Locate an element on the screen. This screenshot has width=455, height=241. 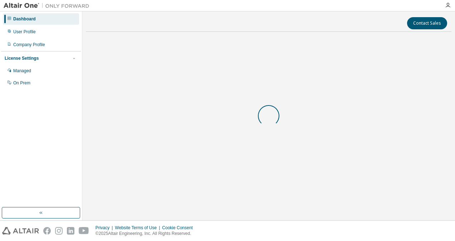
img: linkedin.svg is located at coordinates (70, 231).